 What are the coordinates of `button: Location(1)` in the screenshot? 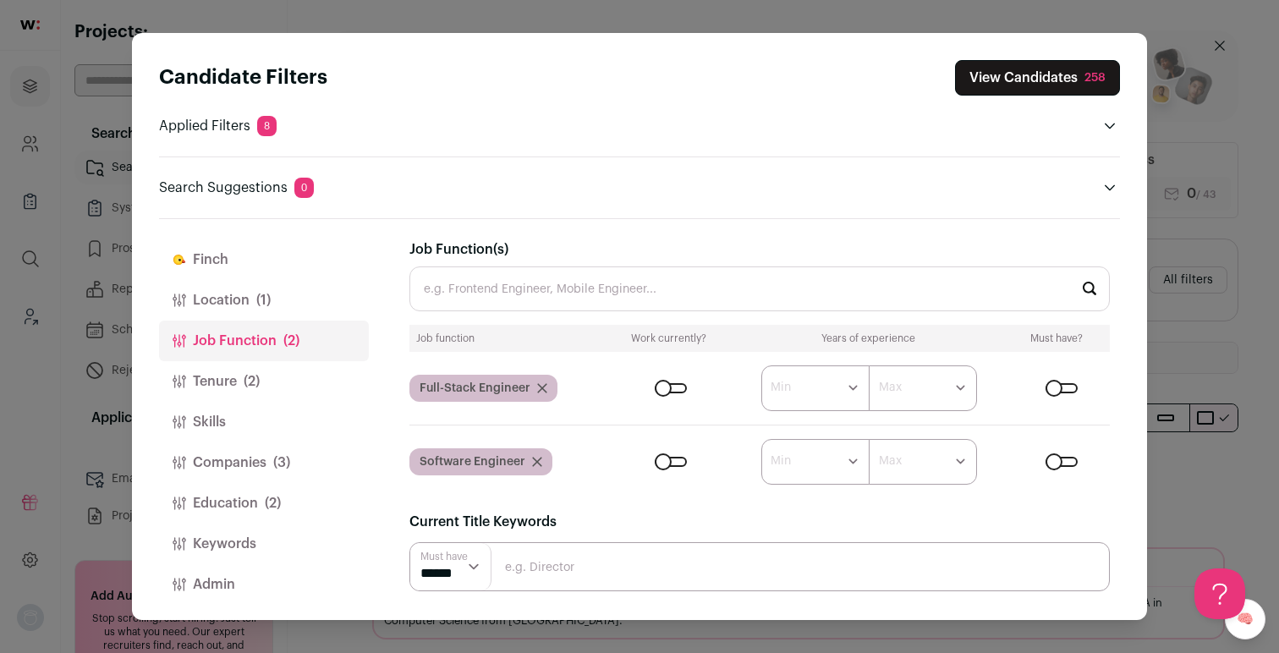 It's located at (264, 300).